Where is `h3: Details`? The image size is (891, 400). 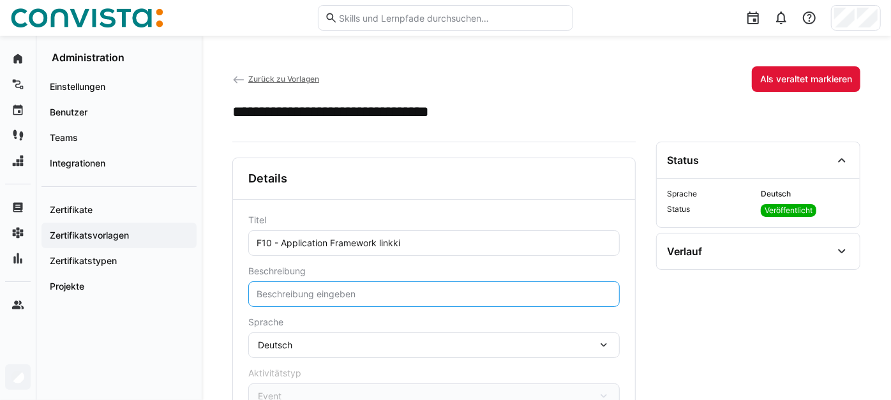 h3: Details is located at coordinates (268, 179).